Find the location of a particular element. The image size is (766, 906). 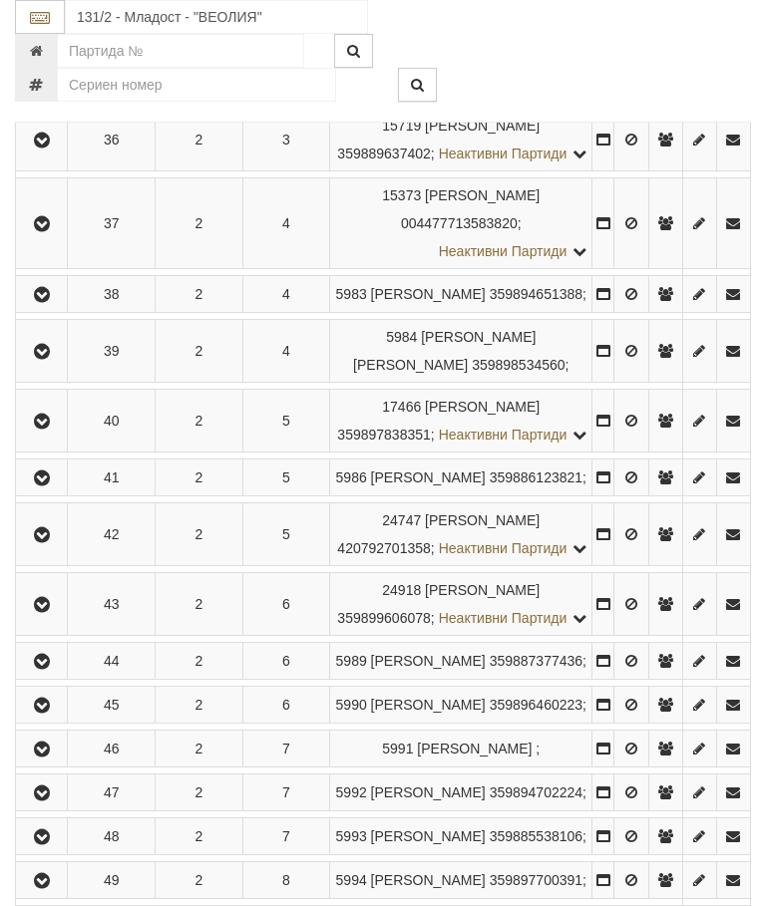

td: 48 is located at coordinates (112, 836).